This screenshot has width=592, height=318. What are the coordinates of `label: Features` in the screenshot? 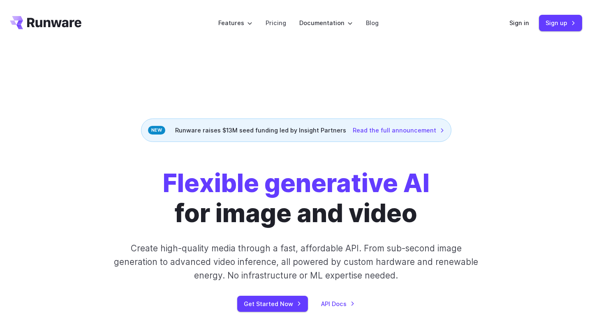 It's located at (235, 23).